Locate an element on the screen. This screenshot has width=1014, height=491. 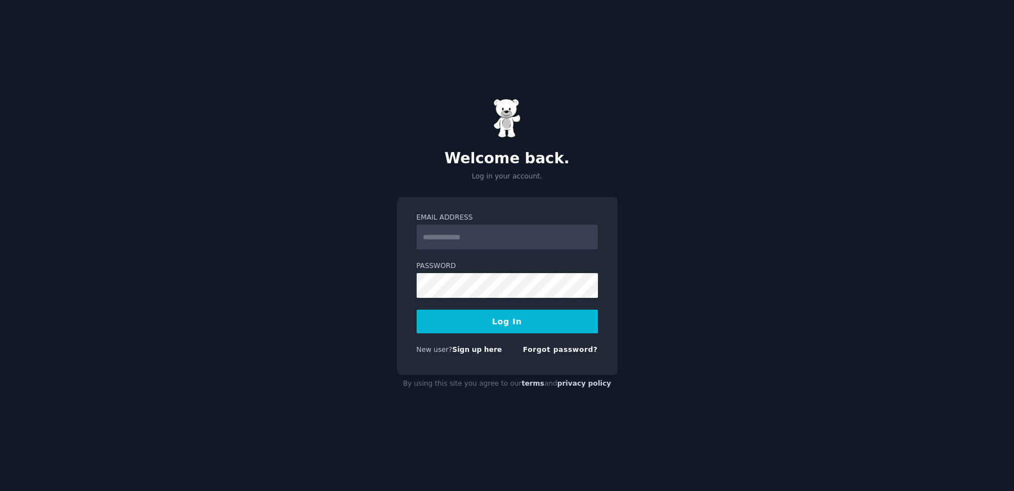
label: Password is located at coordinates (507, 266).